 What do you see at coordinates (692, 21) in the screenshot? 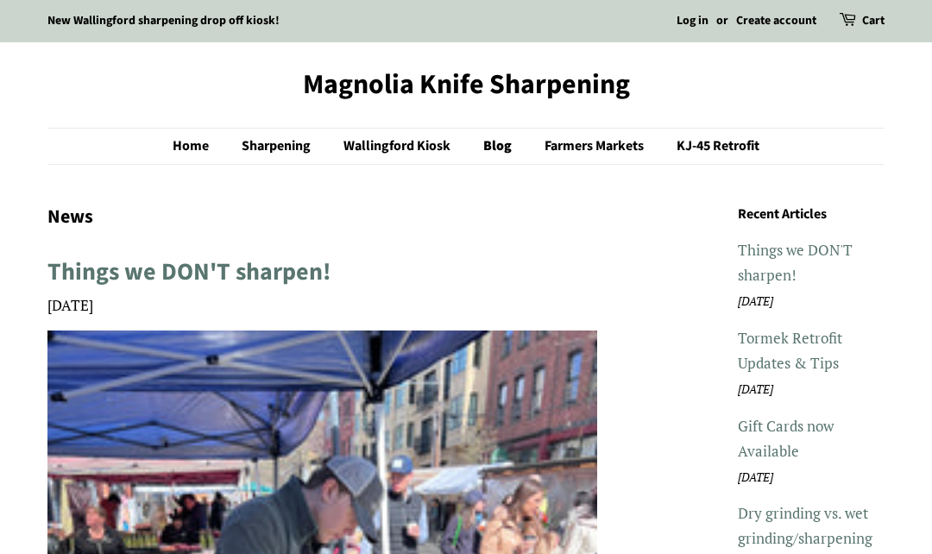
I see `a: Log in` at bounding box center [692, 21].